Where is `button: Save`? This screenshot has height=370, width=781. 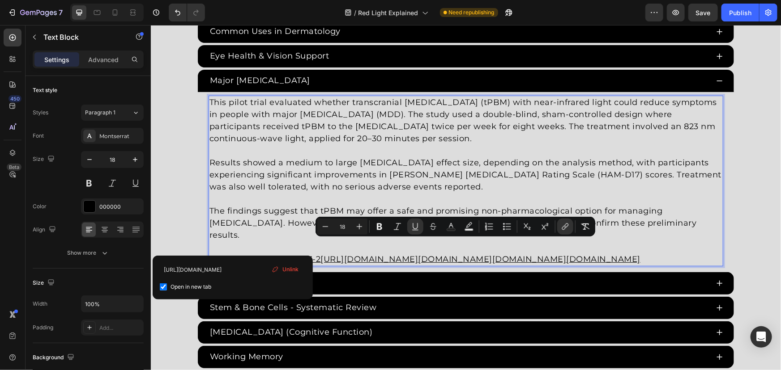
button: Save is located at coordinates (703, 13).